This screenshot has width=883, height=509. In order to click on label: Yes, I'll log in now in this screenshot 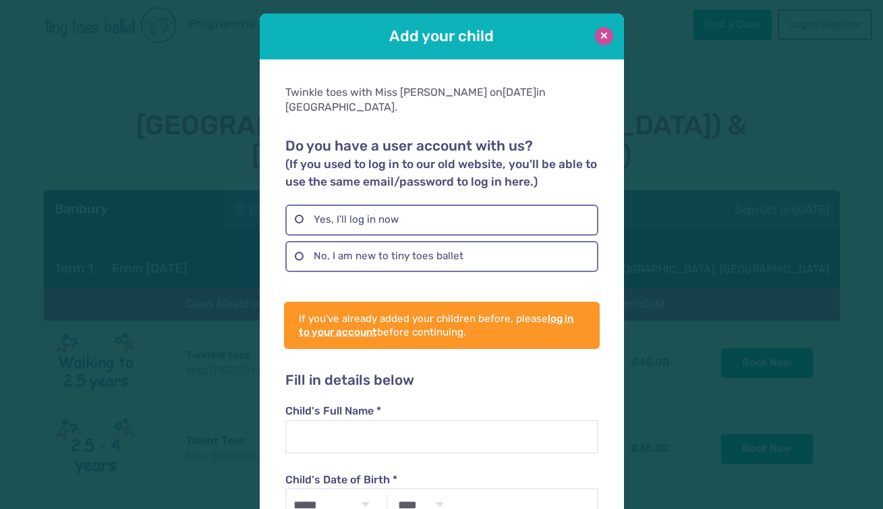, I will do `click(442, 220)`.